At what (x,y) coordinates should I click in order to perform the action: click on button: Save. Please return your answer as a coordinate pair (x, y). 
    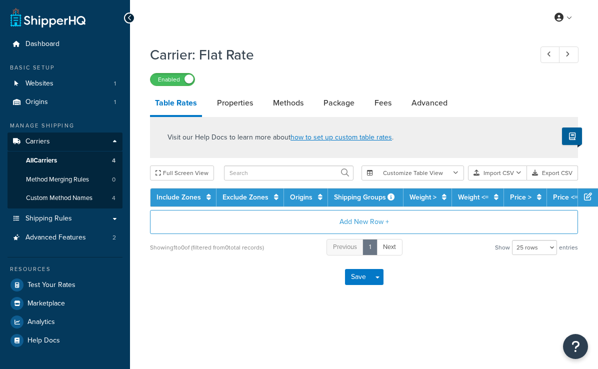
    Looking at the image, I should click on (358, 277).